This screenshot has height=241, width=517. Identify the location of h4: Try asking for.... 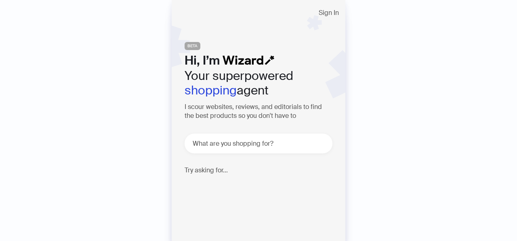
(258, 170).